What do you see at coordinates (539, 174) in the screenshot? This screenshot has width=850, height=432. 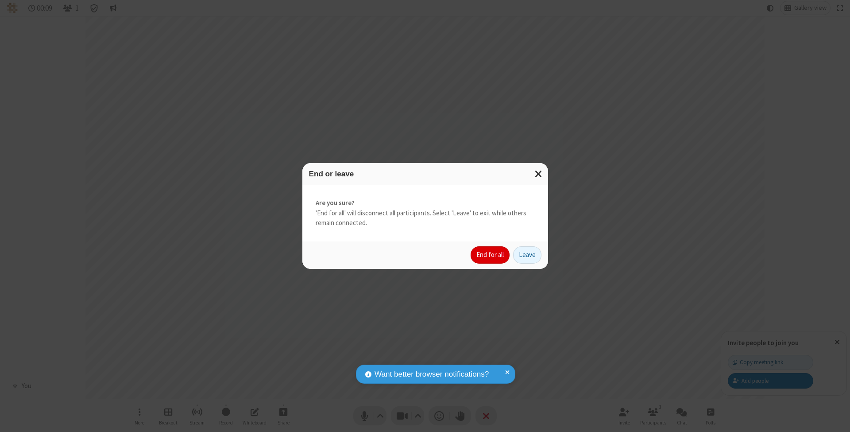 I see `button: Close modal` at bounding box center [539, 174].